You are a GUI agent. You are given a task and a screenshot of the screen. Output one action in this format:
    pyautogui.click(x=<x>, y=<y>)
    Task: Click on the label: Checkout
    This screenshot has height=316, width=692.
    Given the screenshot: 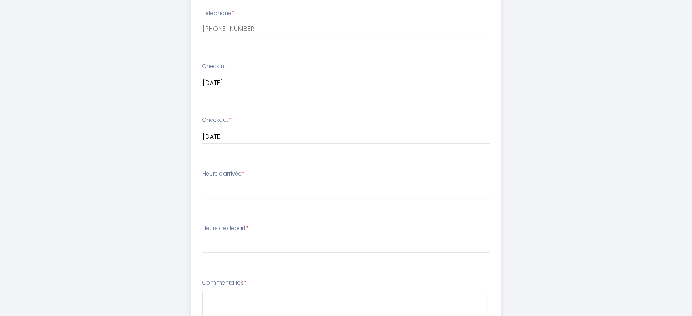 What is the action you would take?
    pyautogui.click(x=217, y=120)
    